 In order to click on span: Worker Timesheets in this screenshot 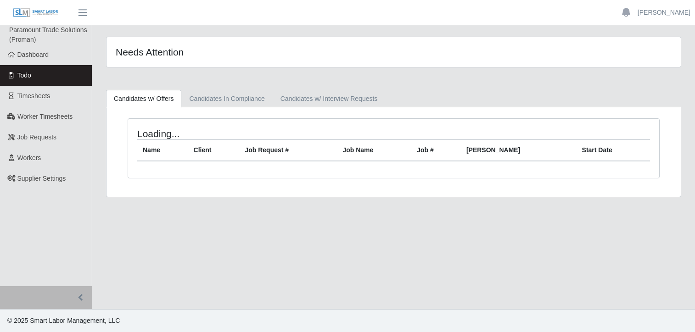, I will do `click(45, 117)`.